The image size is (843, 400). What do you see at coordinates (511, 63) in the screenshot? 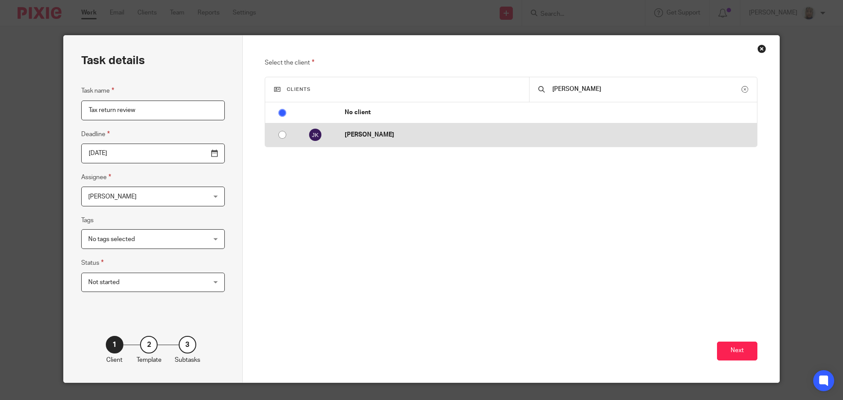
I see `p: Select the client` at bounding box center [511, 63].